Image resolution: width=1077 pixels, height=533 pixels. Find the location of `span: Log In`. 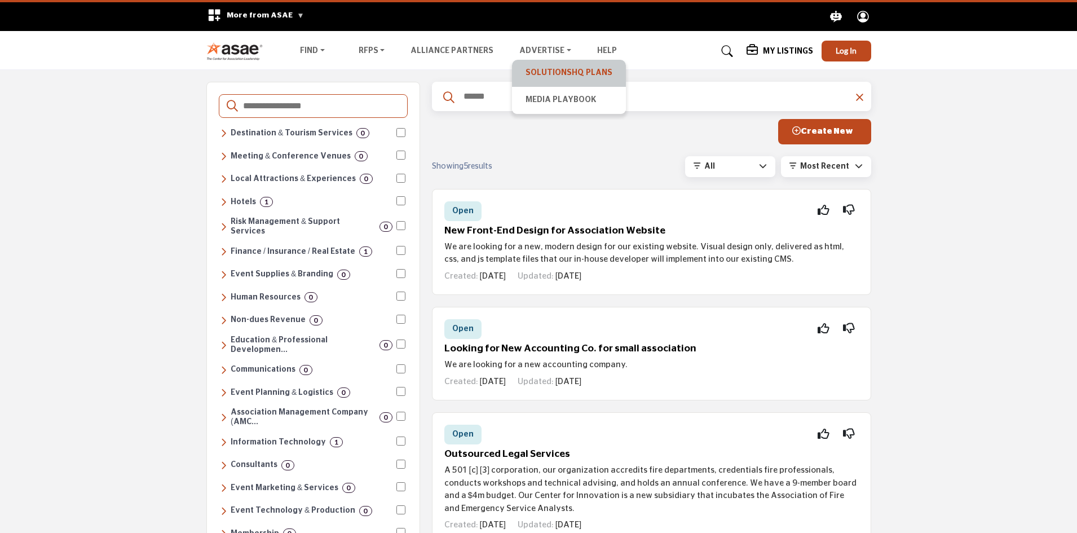

span: Log In is located at coordinates (845, 50).